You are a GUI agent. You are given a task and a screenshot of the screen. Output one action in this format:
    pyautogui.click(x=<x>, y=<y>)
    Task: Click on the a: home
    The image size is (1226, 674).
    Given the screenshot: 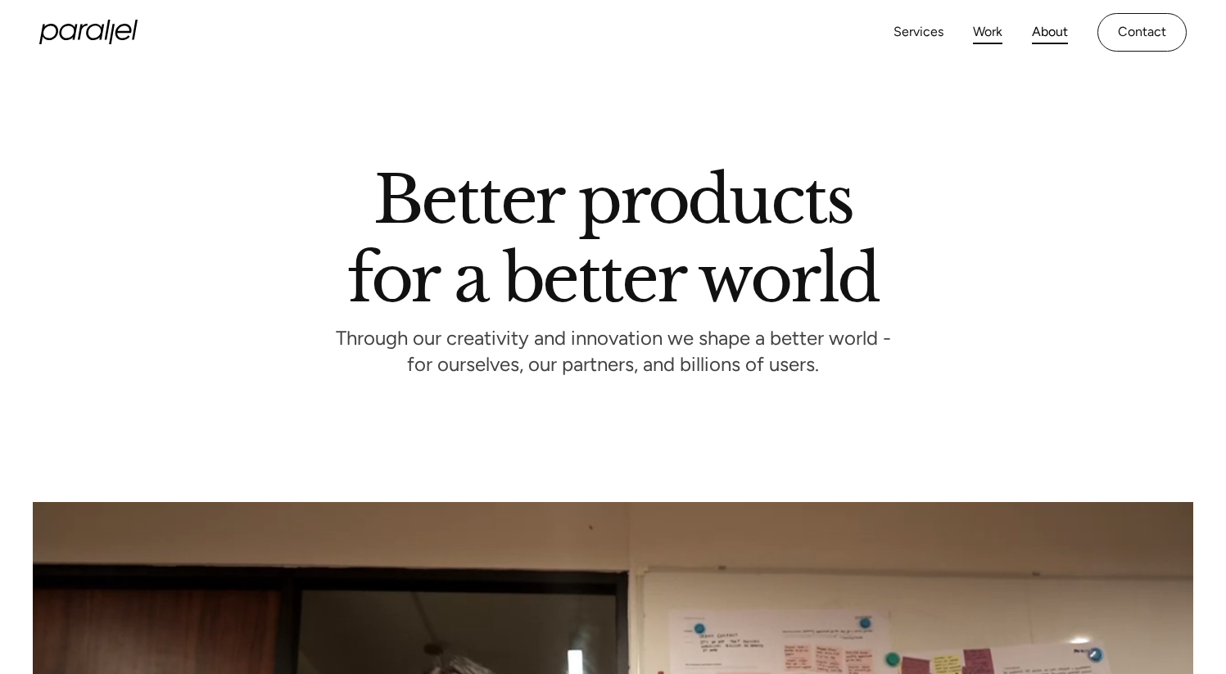 What is the action you would take?
    pyautogui.click(x=88, y=32)
    